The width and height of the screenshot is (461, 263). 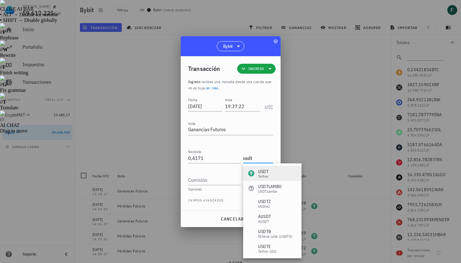 What do you see at coordinates (232, 219) in the screenshot?
I see `span: cancelar` at bounding box center [232, 219].